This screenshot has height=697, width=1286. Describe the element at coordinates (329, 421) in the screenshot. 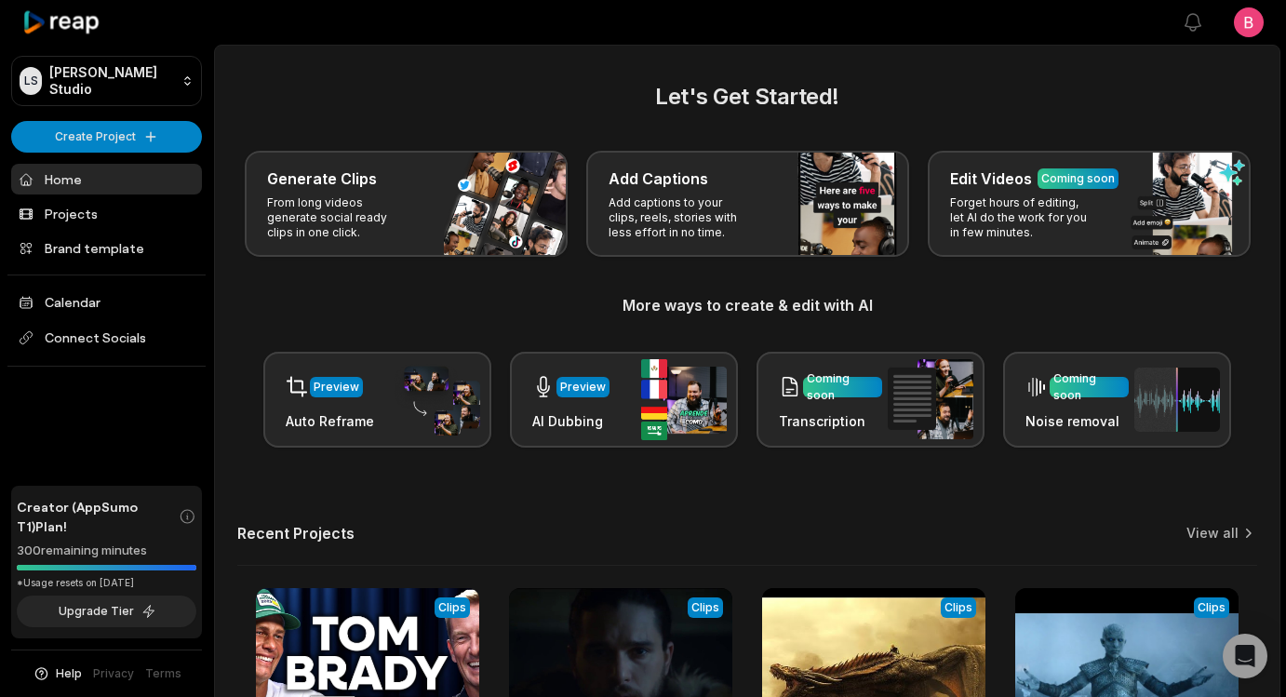

I see `h3: Auto Reframe` at that location.